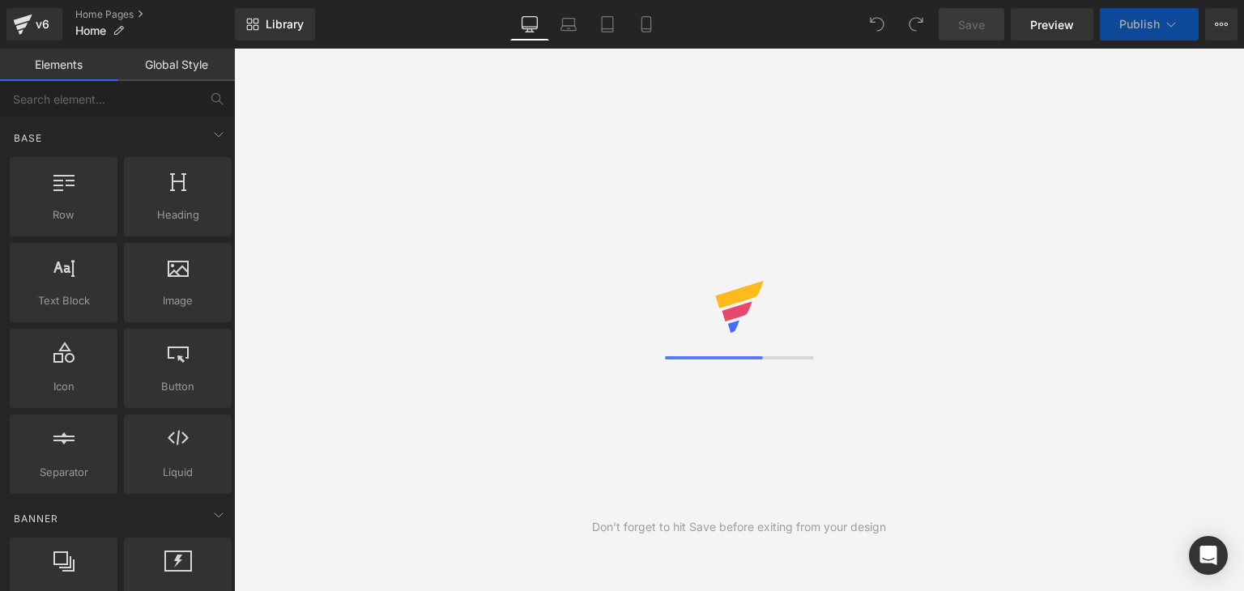 This screenshot has width=1244, height=591. Describe the element at coordinates (63, 215) in the screenshot. I see `span: Row` at that location.